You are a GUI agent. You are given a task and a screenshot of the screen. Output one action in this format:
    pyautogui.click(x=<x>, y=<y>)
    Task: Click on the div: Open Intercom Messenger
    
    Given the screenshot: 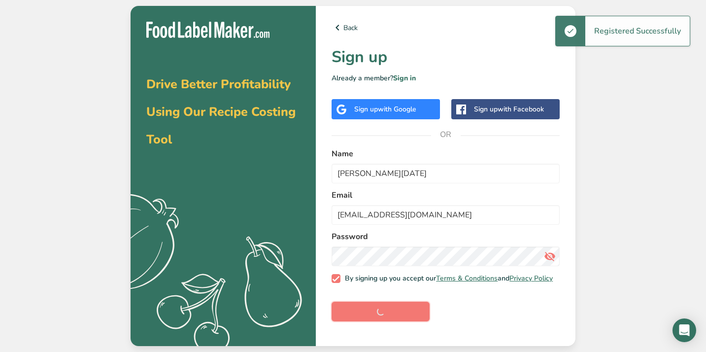 What is the action you would take?
    pyautogui.click(x=684, y=330)
    